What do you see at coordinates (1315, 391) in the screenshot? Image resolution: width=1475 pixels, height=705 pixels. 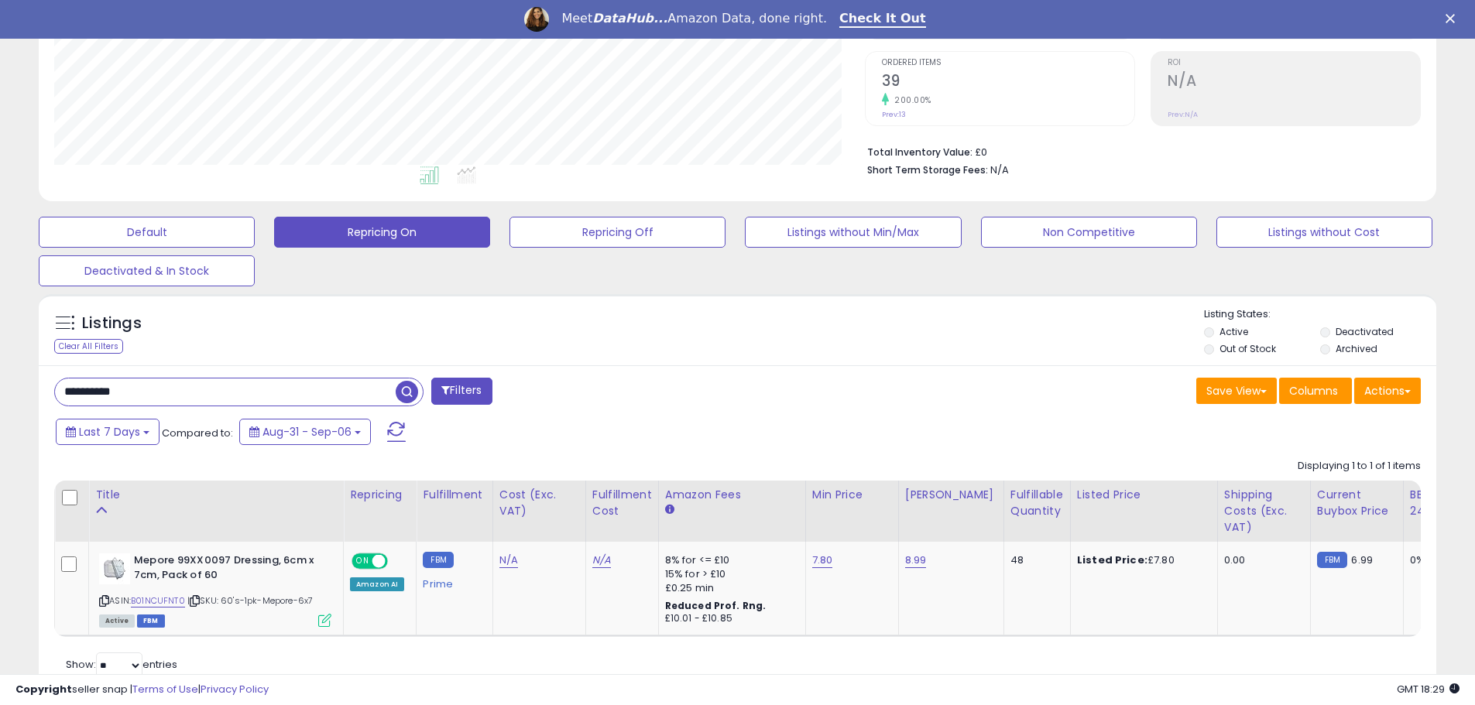 I see `button: Columns` at bounding box center [1315, 391].